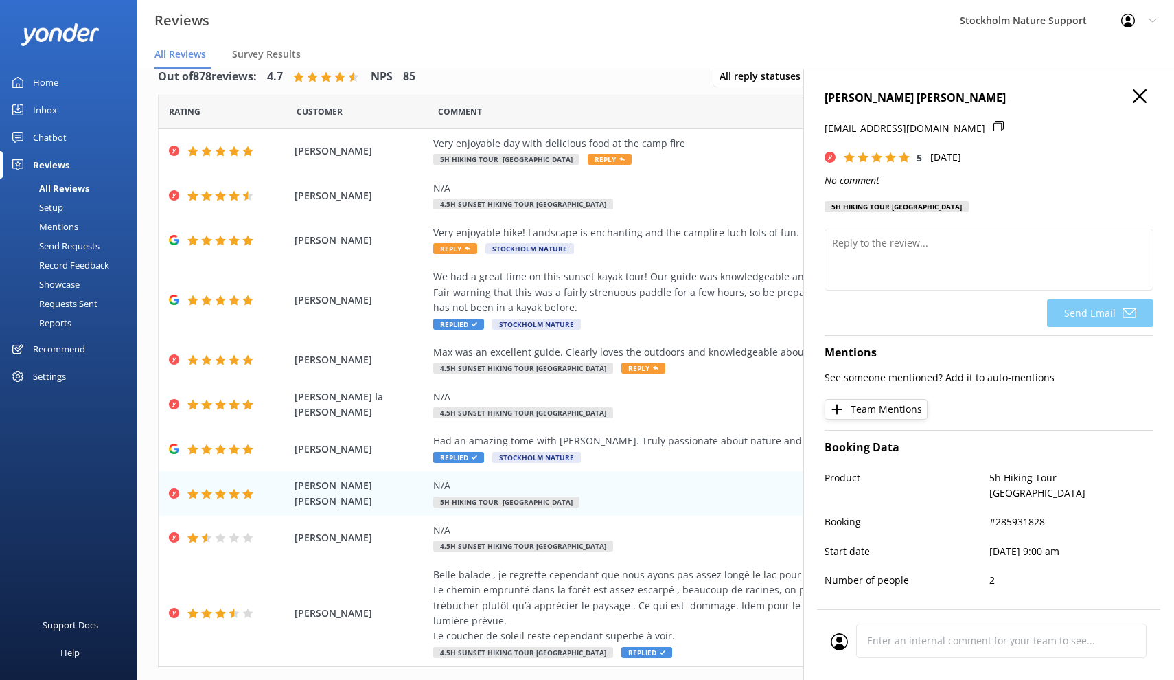 This screenshot has height=680, width=1174. Describe the element at coordinates (852, 180) in the screenshot. I see `i: No comment` at that location.